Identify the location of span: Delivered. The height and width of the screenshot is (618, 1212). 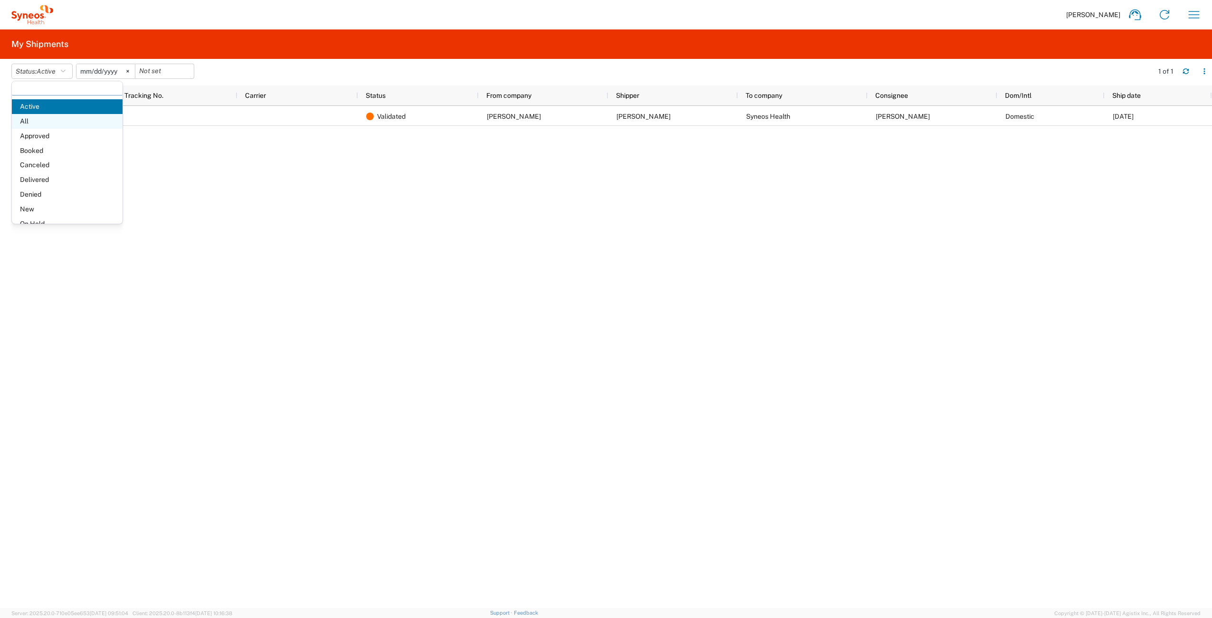
(67, 180).